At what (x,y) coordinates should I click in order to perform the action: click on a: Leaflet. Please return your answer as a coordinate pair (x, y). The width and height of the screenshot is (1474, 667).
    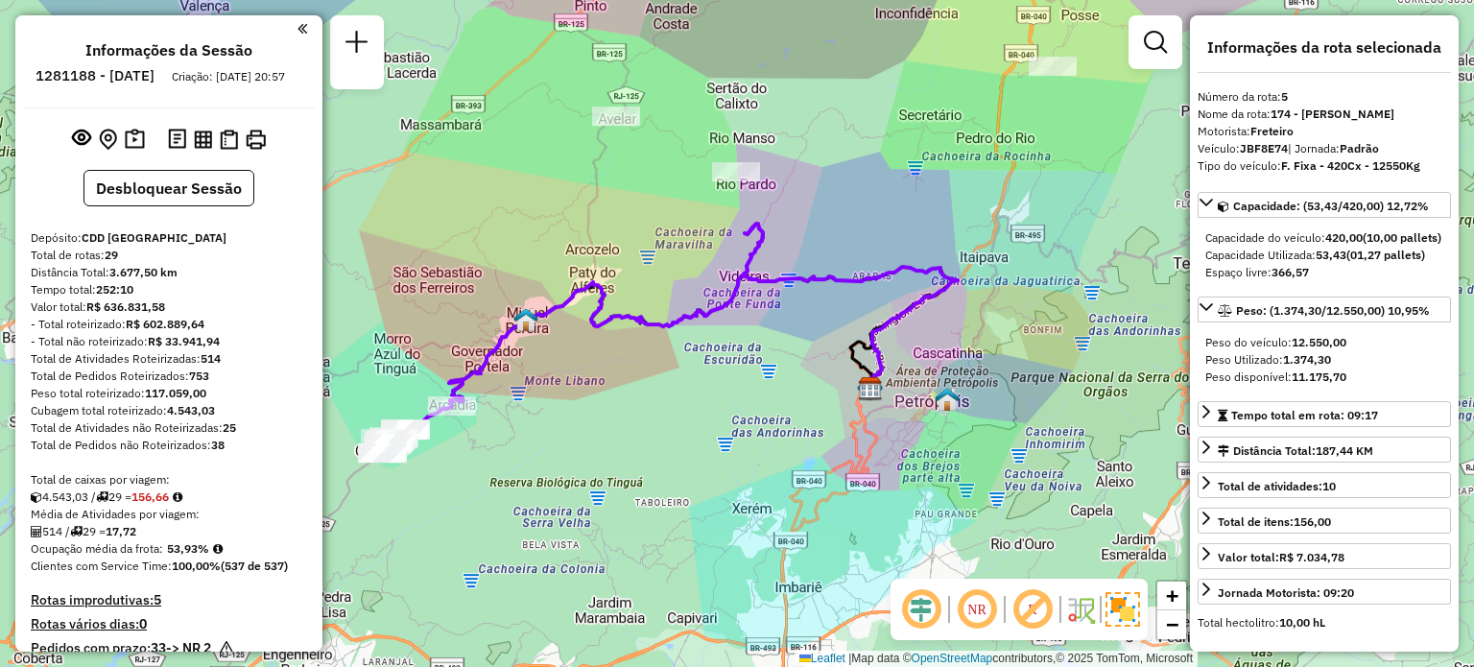
    Looking at the image, I should click on (822, 658).